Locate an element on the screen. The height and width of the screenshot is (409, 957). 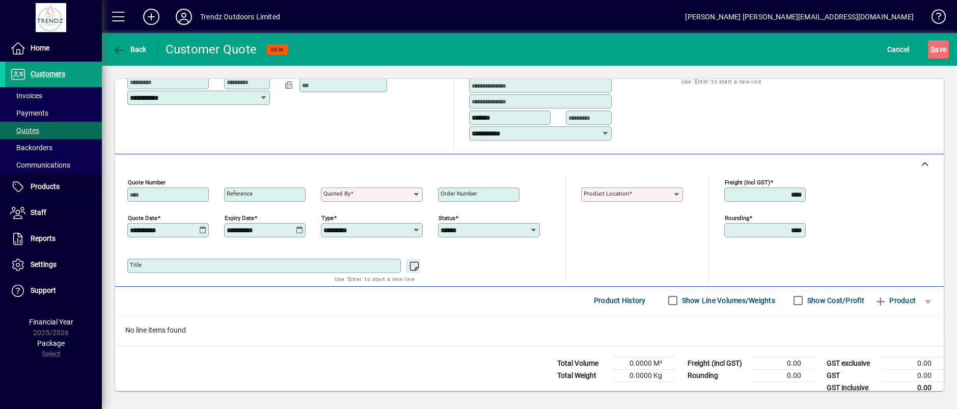
span: Products is located at coordinates (45, 186).